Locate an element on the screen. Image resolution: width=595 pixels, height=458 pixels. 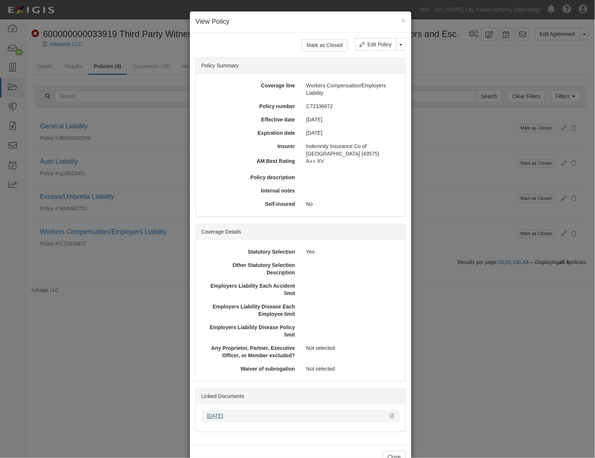
div: 10.1.25 is located at coordinates (296, 416).